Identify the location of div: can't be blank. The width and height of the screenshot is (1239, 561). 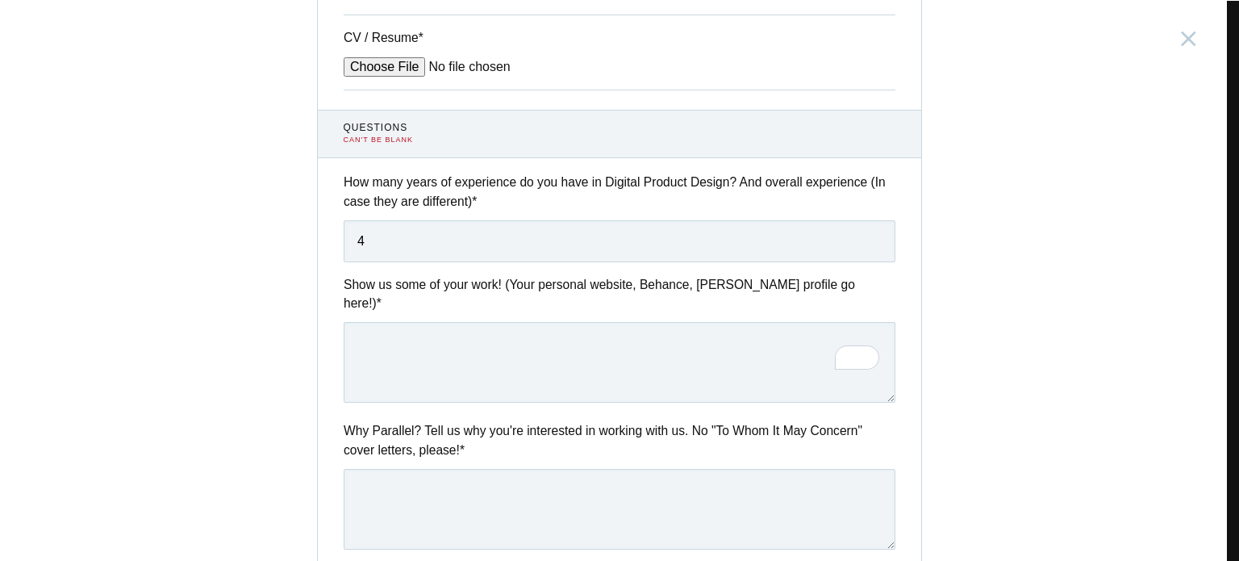
(620, 140).